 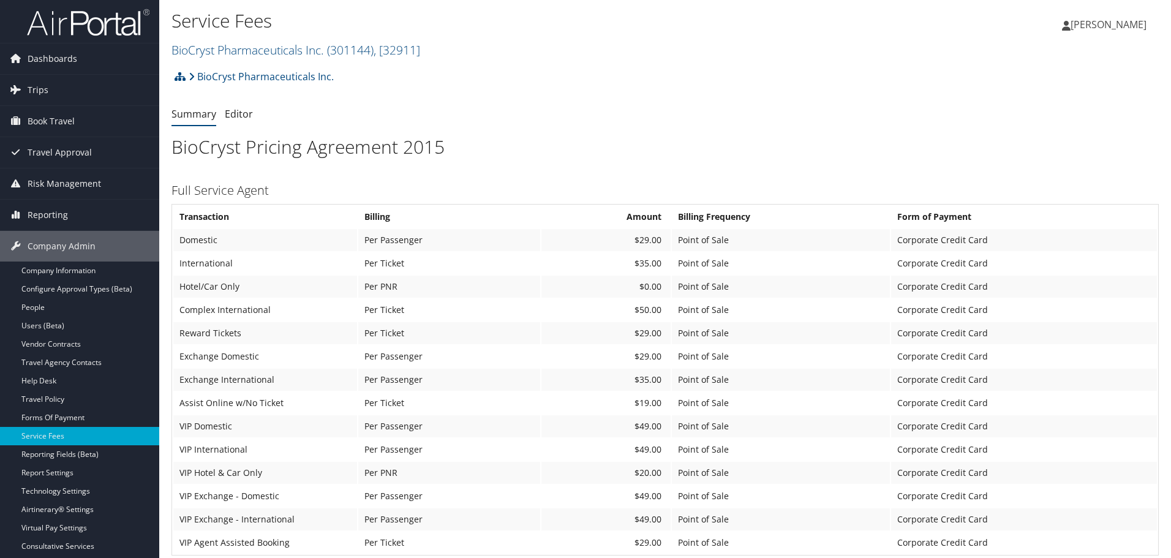 I want to click on span: , [ 32911 ], so click(x=397, y=50).